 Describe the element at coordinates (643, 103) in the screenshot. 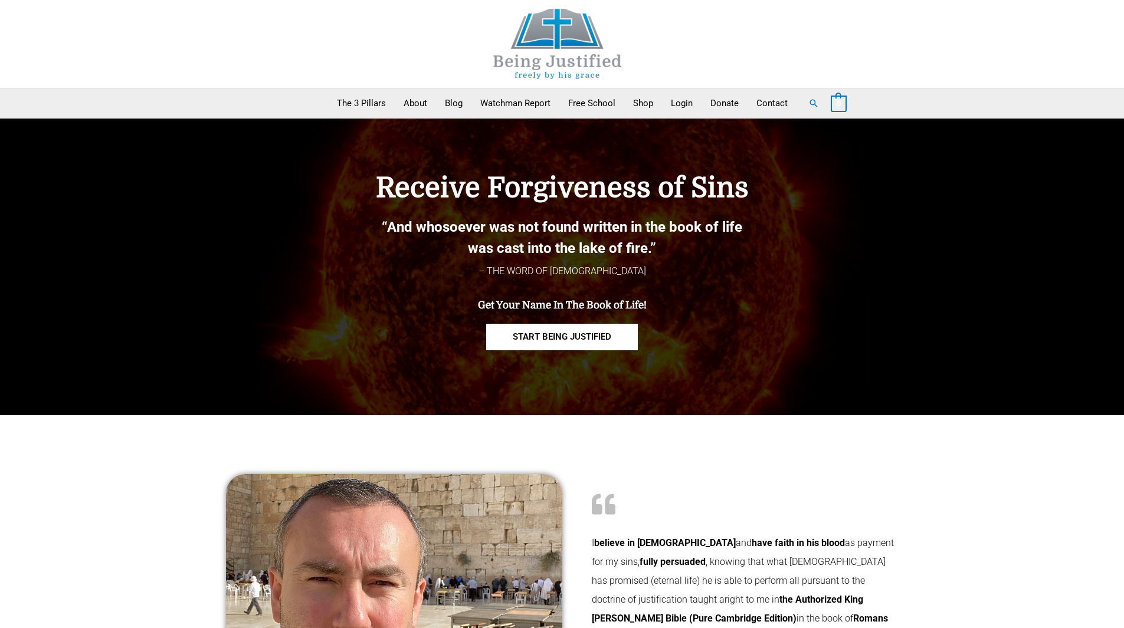

I see `a: Shop` at that location.